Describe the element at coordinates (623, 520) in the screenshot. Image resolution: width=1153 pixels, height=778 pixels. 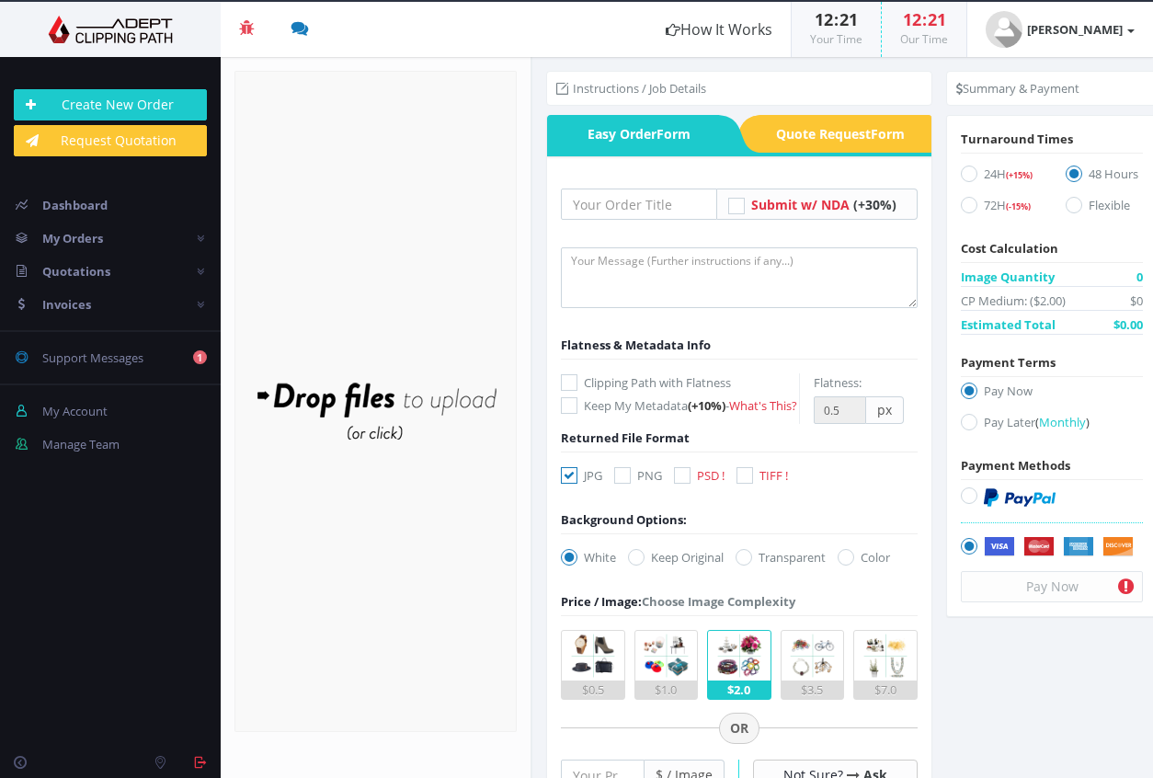
I see `div: Background Options:` at that location.